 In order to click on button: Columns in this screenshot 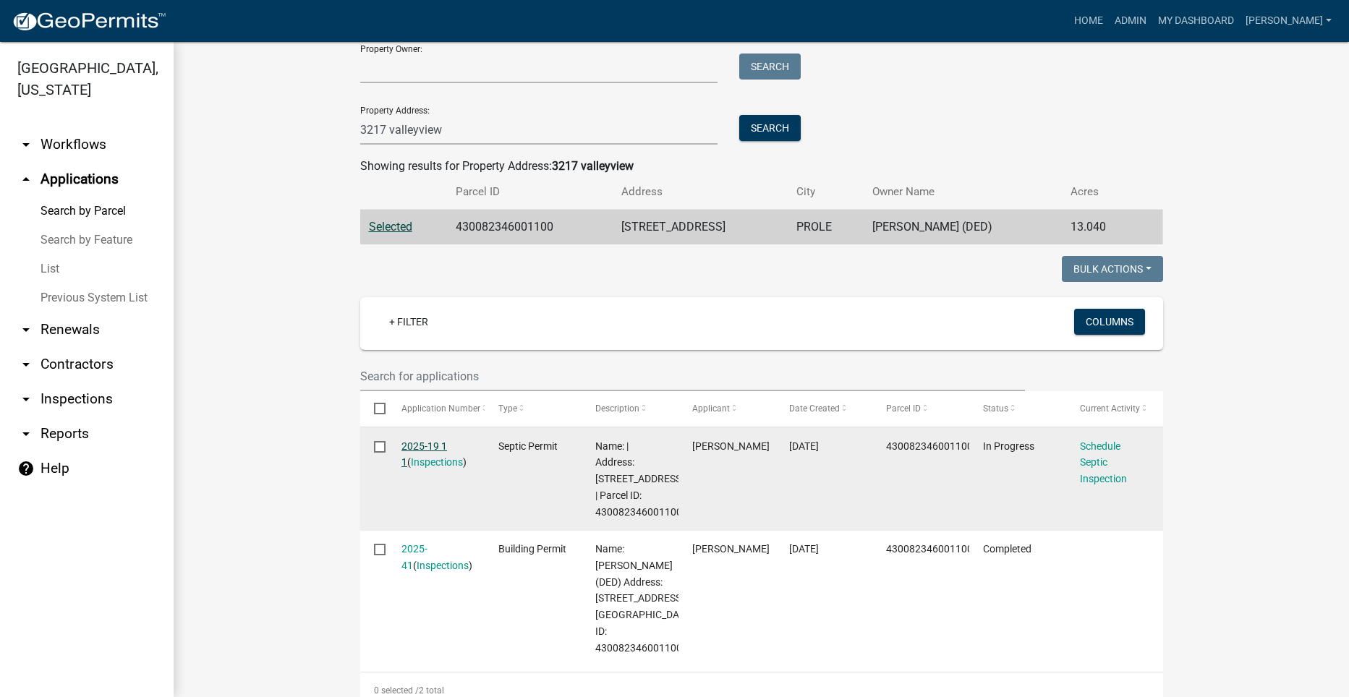, I will do `click(1110, 322)`.